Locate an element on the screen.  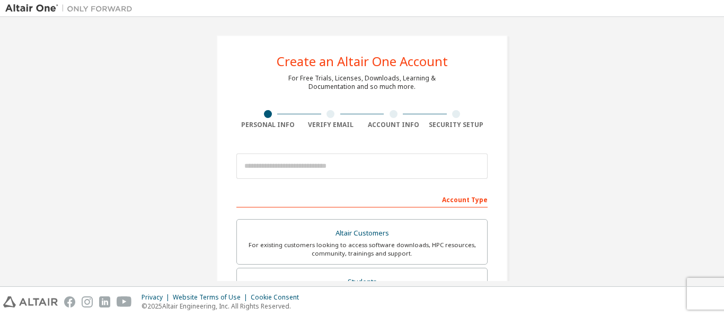
img: facebook.svg is located at coordinates (69, 302).